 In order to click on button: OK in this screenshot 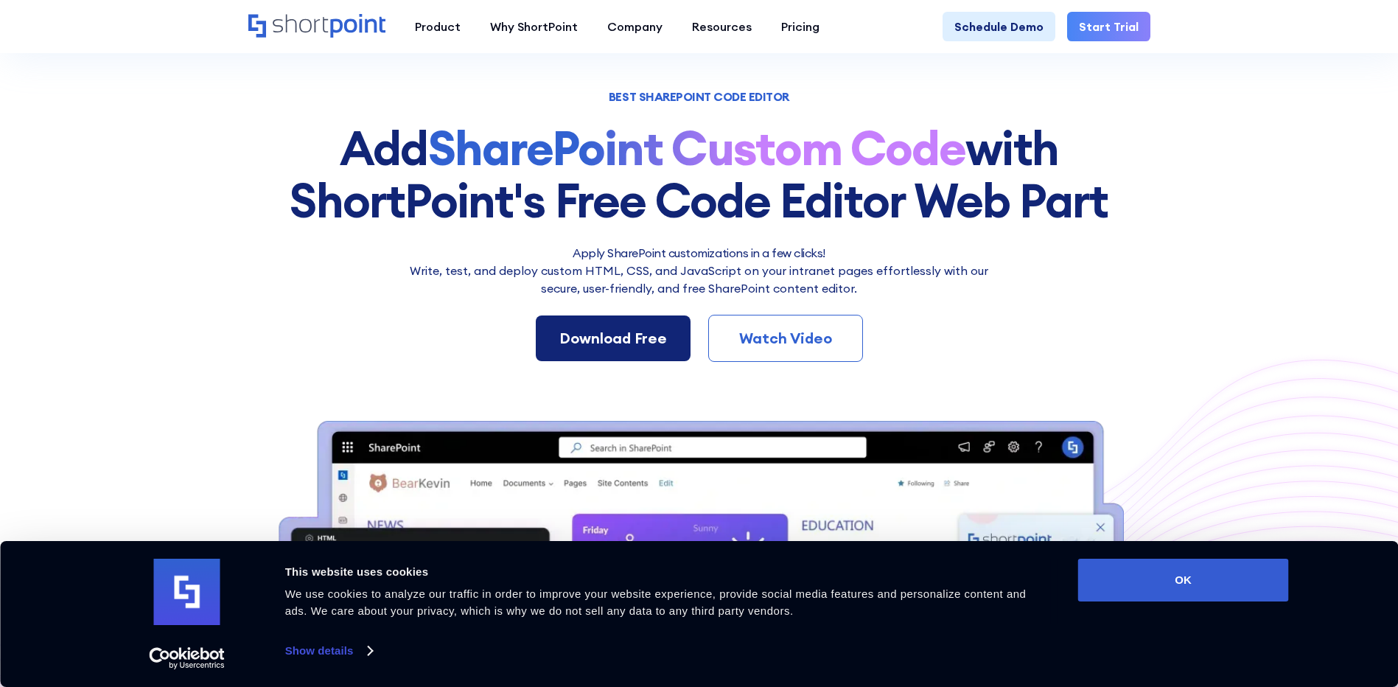, I will do `click(1184, 580)`.